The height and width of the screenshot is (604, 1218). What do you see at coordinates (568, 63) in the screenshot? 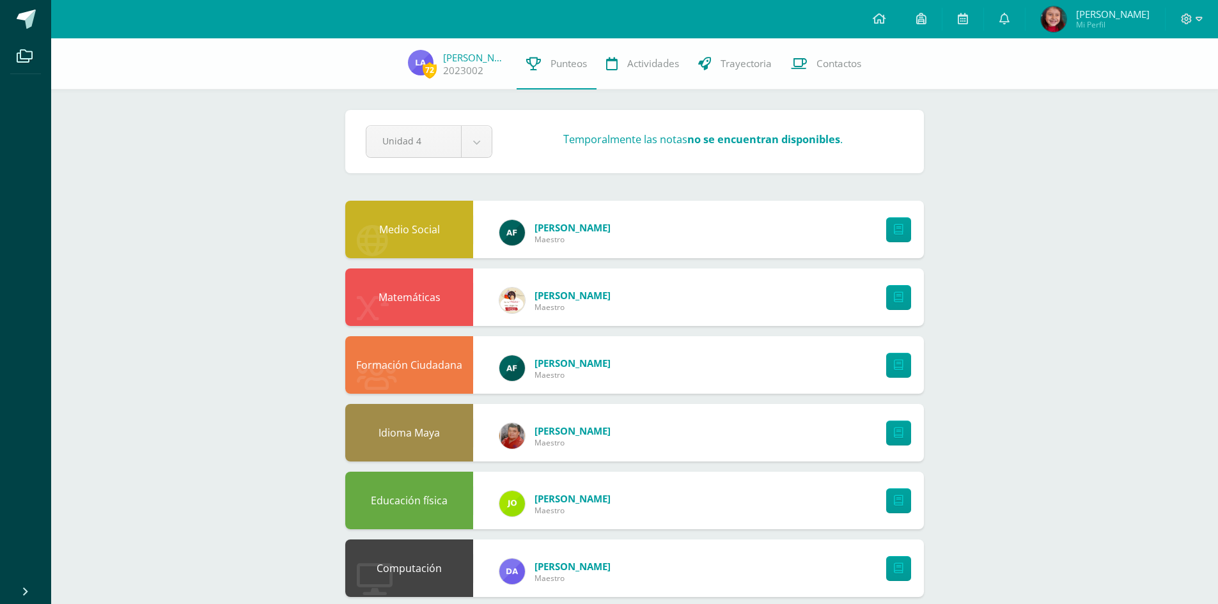
I see `span: Punteos` at bounding box center [568, 63].